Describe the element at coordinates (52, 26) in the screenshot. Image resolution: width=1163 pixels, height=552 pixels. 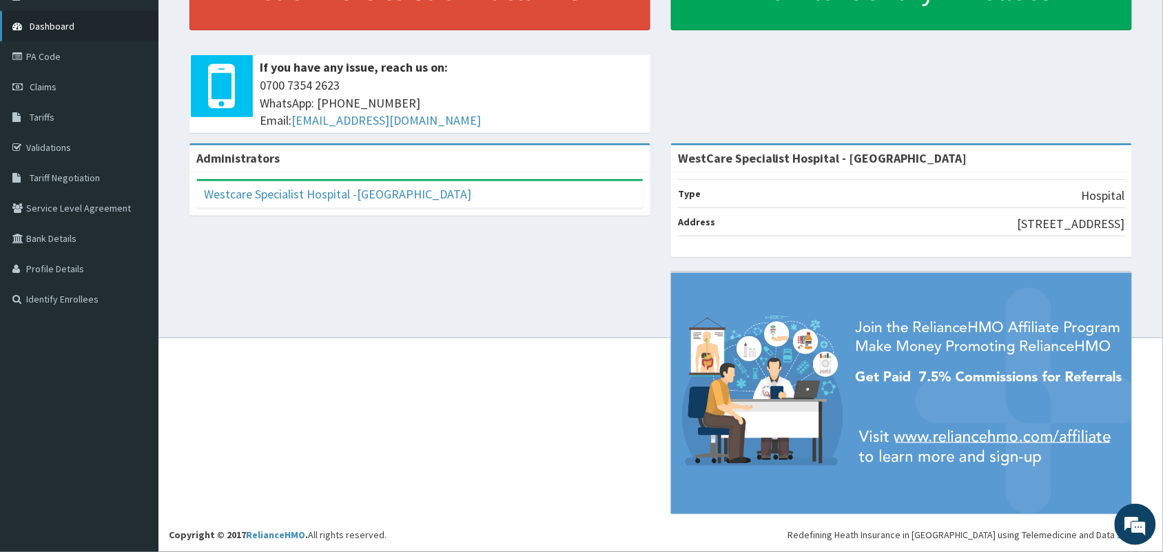
I see `span: Dashboard` at that location.